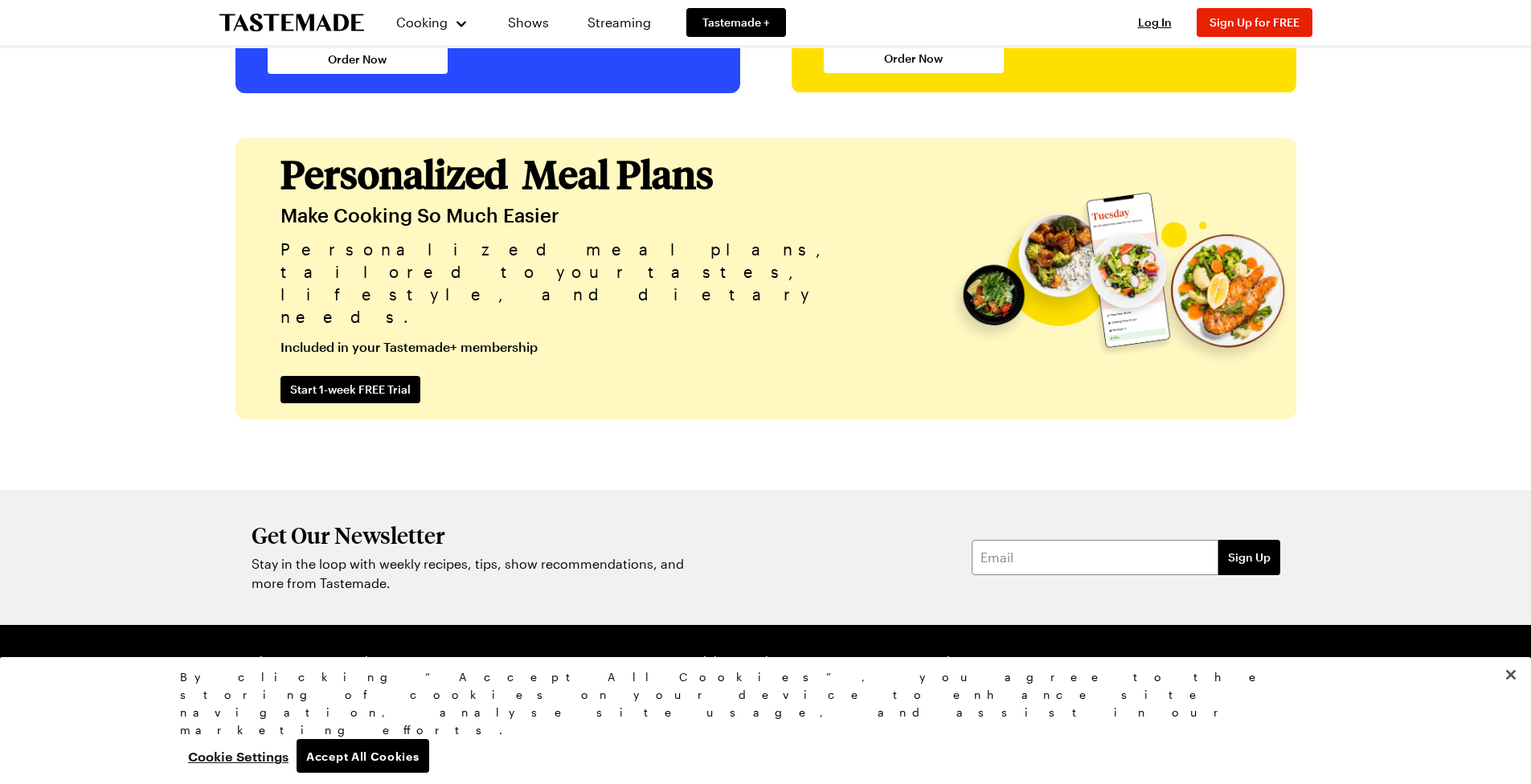 The image size is (1531, 784). What do you see at coordinates (1255, 23) in the screenshot?
I see `button: Sign Up for FREE` at bounding box center [1255, 23].